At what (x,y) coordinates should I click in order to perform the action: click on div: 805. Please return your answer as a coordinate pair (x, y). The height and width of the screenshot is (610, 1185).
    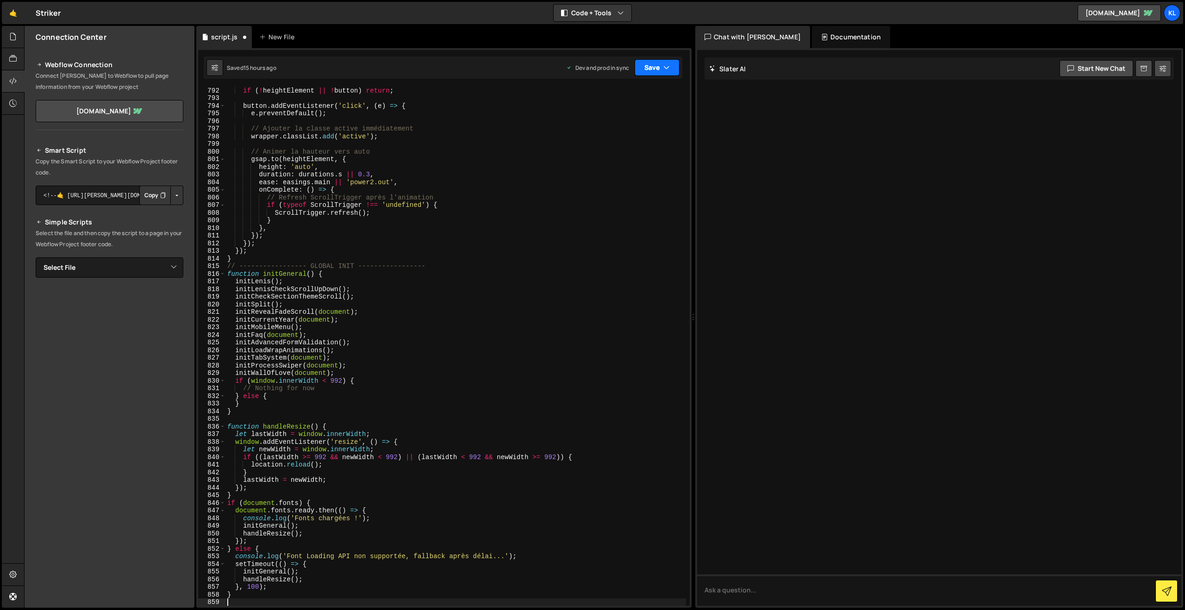
    Looking at the image, I should click on (211, 190).